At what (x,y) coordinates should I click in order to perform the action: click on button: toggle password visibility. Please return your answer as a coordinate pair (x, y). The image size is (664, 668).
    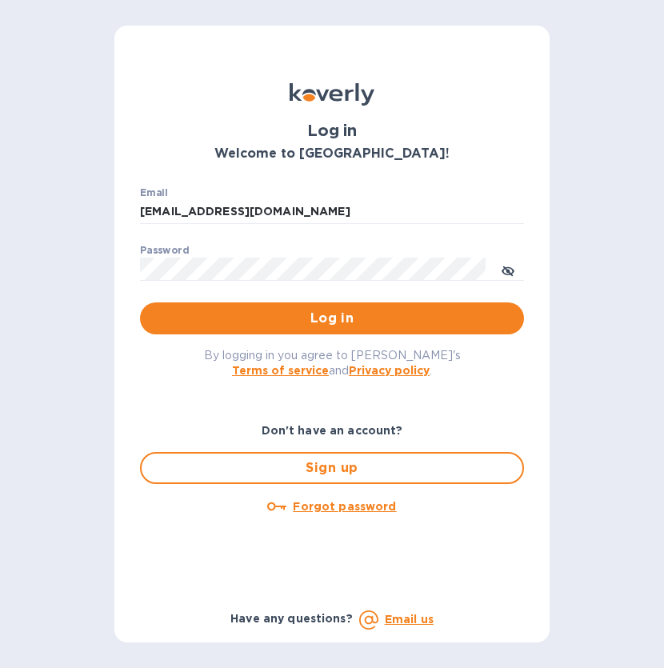
    Looking at the image, I should click on (508, 270).